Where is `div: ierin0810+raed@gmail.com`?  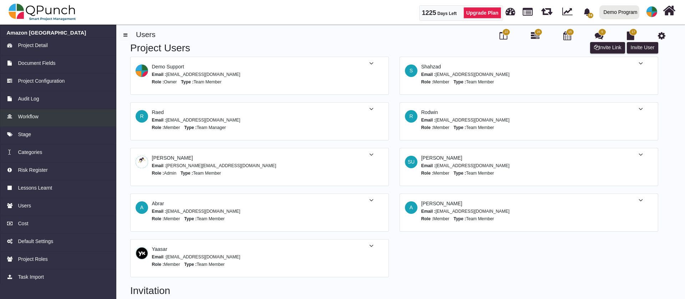
div: ierin0810+raed@gmail.com is located at coordinates (196, 112).